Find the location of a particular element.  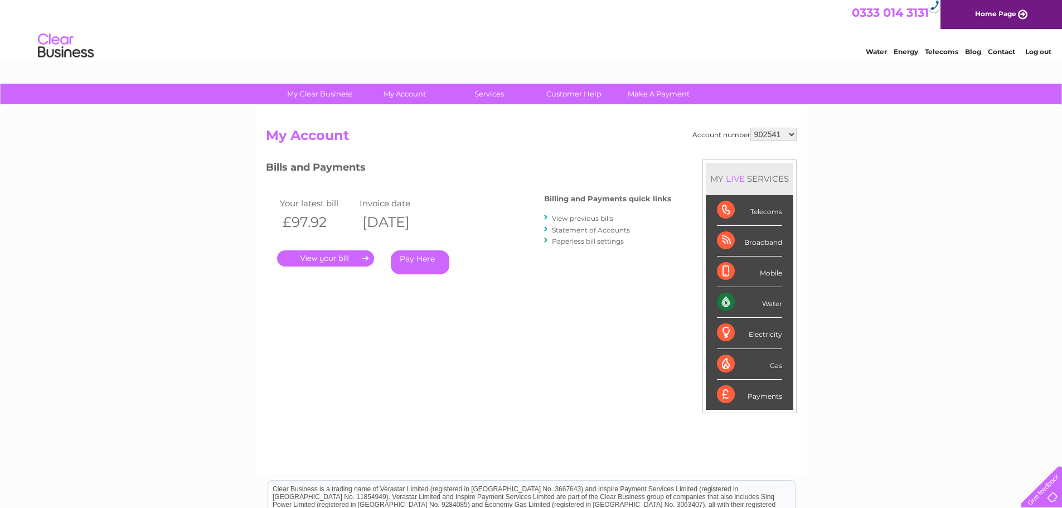

a: Statement of Accounts is located at coordinates (591, 230).